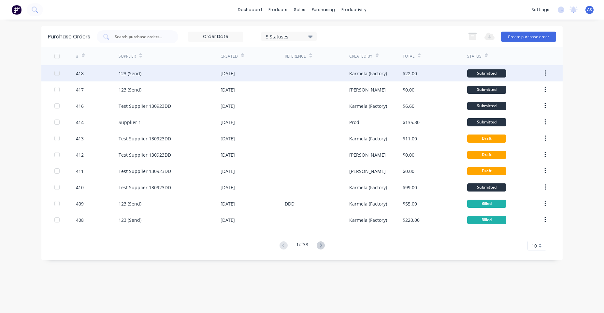 This screenshot has width=604, height=313. What do you see at coordinates (408, 106) in the screenshot?
I see `div: $6.60` at bounding box center [408, 106].